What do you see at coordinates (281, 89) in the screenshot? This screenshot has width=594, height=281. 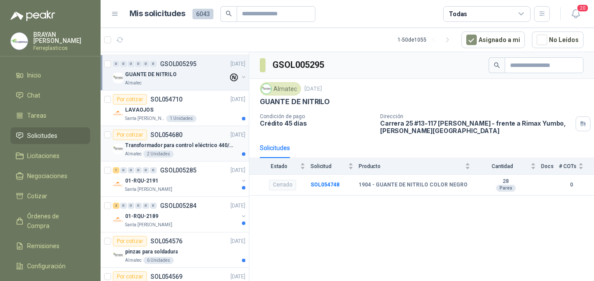 I see `div: Almatec` at bounding box center [281, 89].